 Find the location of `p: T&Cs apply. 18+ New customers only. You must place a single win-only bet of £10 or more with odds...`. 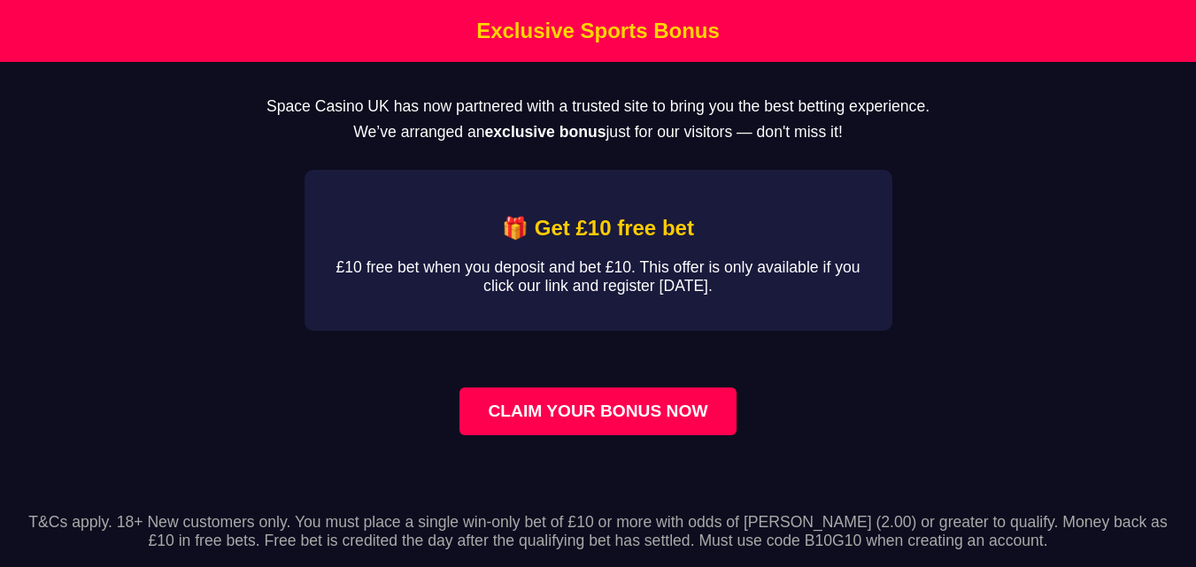

p: T&Cs apply. 18+ New customers only. You must place a single win-only bet of £10 or more with odds... is located at coordinates (598, 532).